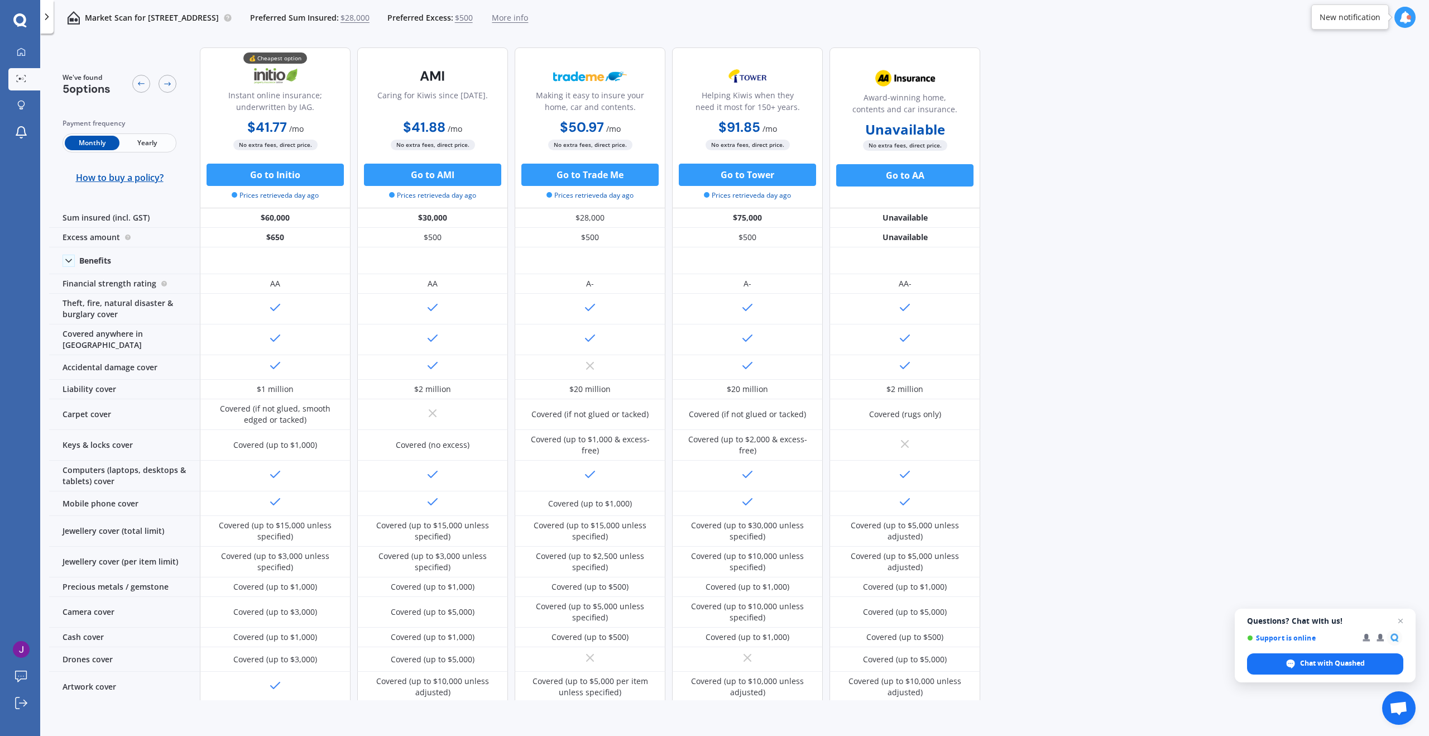 The width and height of the screenshot is (1429, 736). What do you see at coordinates (748, 175) in the screenshot?
I see `button: Go to Tower` at bounding box center [748, 175].